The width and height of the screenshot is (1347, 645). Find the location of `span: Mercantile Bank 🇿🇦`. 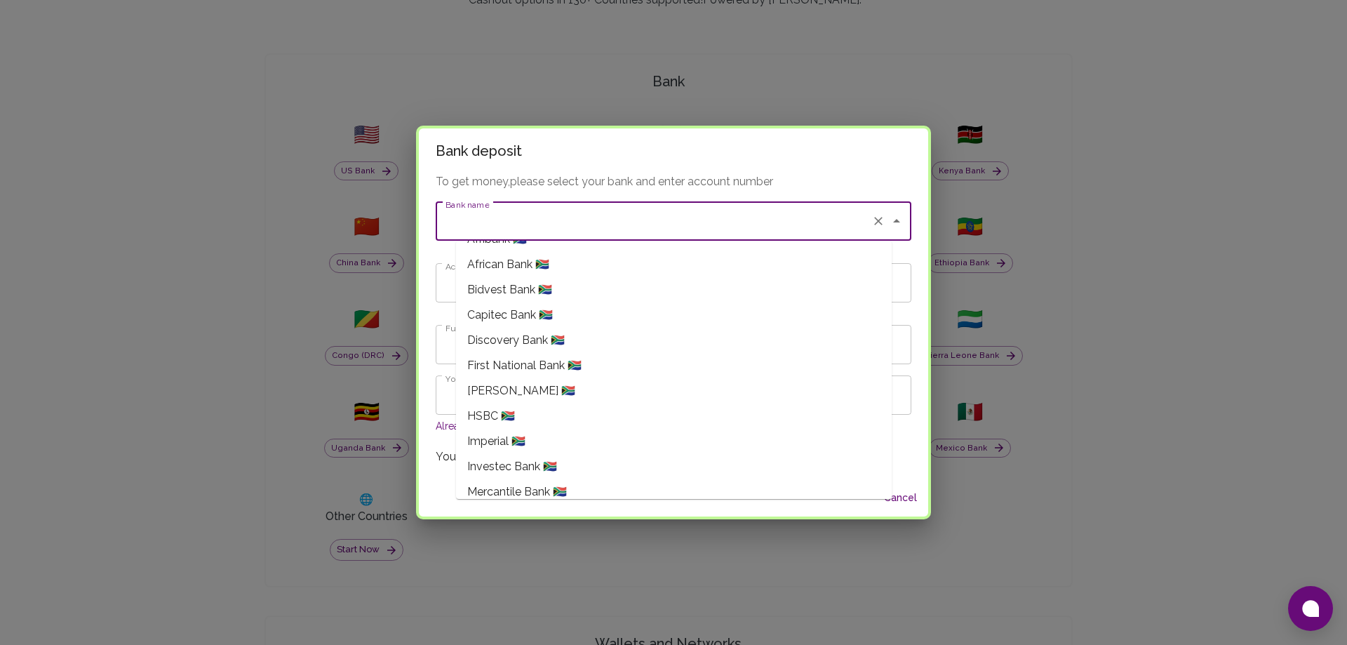

span: Mercantile Bank 🇿🇦 is located at coordinates (517, 492).